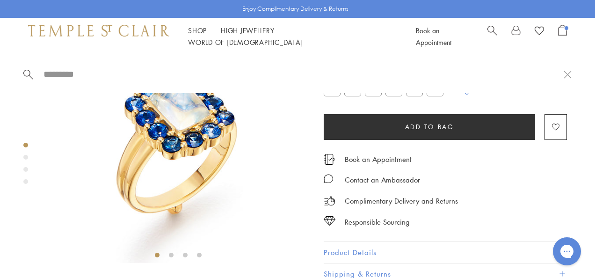 The height and width of the screenshot is (278, 595). Describe the element at coordinates (328, 179) in the screenshot. I see `img: MessageIcon-01_2.svg` at that location.